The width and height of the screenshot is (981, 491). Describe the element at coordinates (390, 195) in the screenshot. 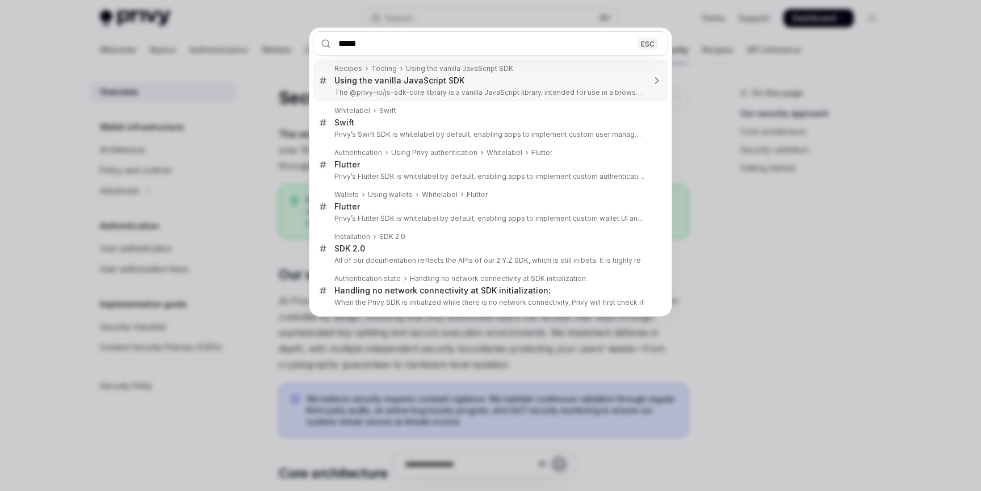

I see `div: Using wallets` at that location.